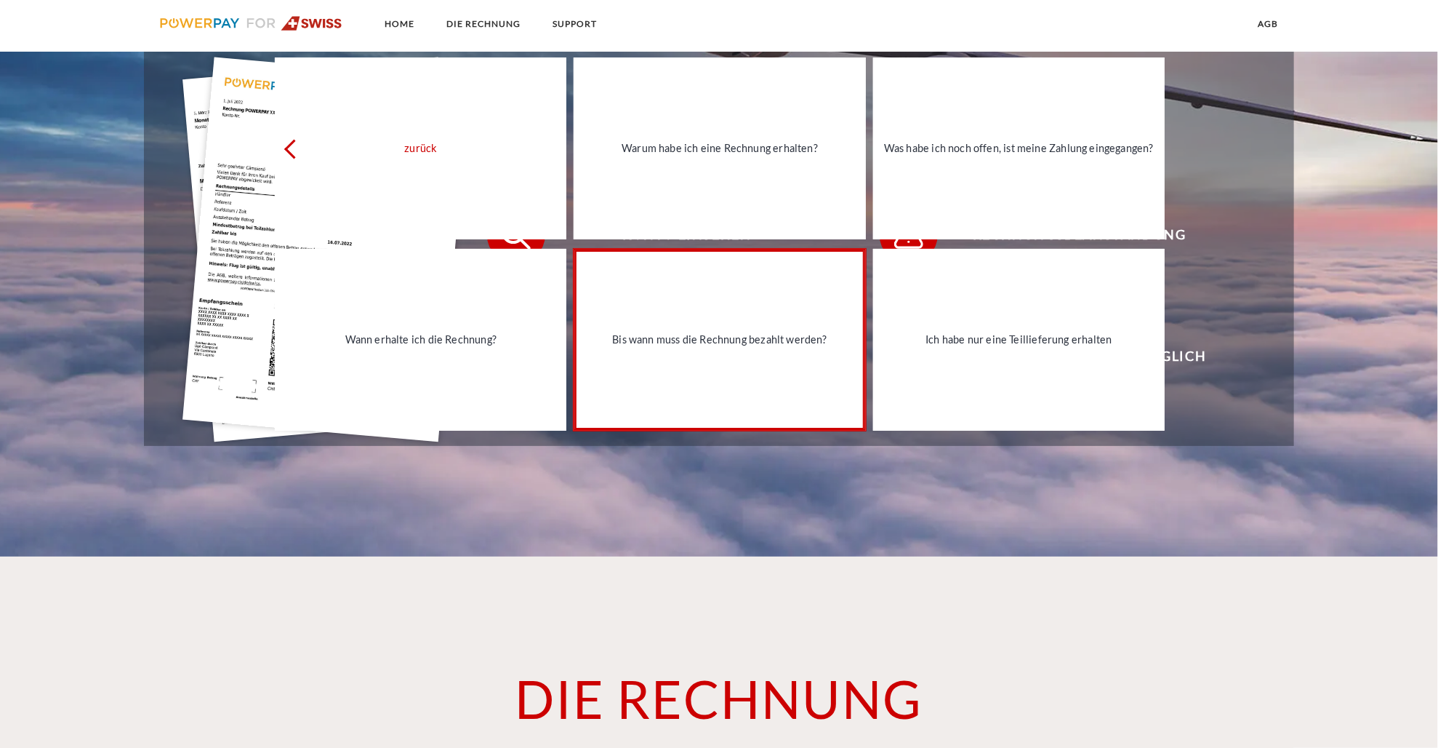 This screenshot has width=1438, height=748. What do you see at coordinates (484, 24) in the screenshot?
I see `a: DIE RECHNUNG` at bounding box center [484, 24].